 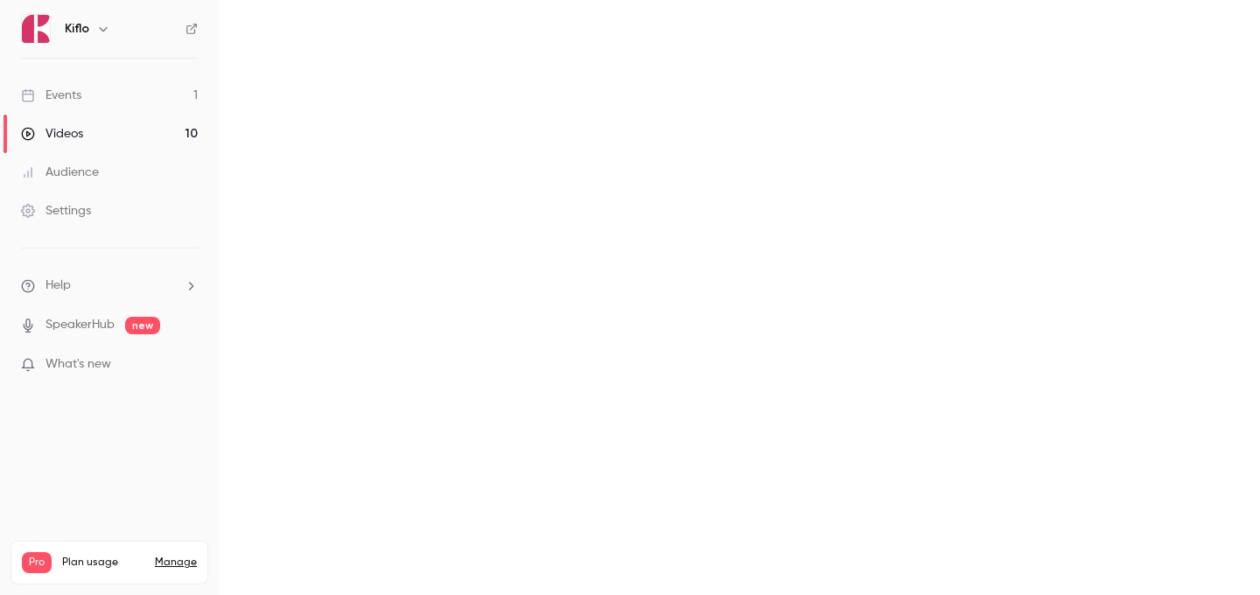 What do you see at coordinates (56, 211) in the screenshot?
I see `div: Settings` at bounding box center [56, 211].